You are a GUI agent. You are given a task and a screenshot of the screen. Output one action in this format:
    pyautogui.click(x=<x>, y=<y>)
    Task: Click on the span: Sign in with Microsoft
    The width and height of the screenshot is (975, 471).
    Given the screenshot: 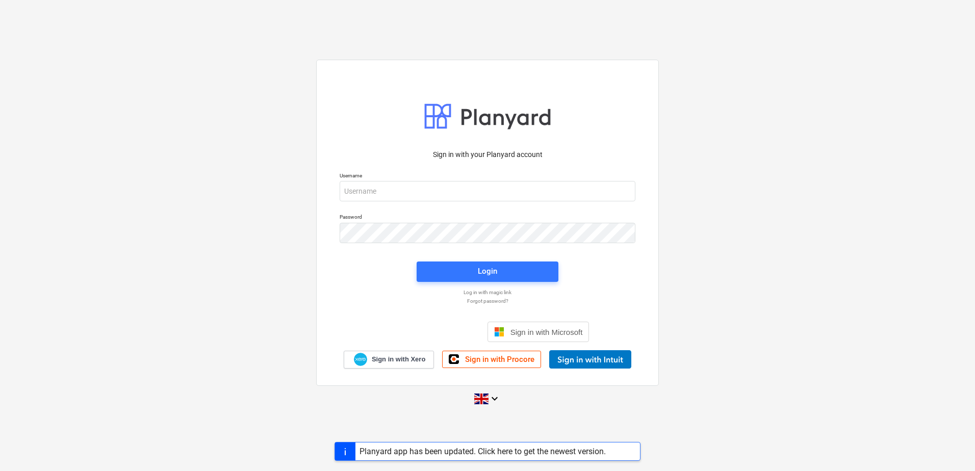 What is the action you would take?
    pyautogui.click(x=547, y=332)
    